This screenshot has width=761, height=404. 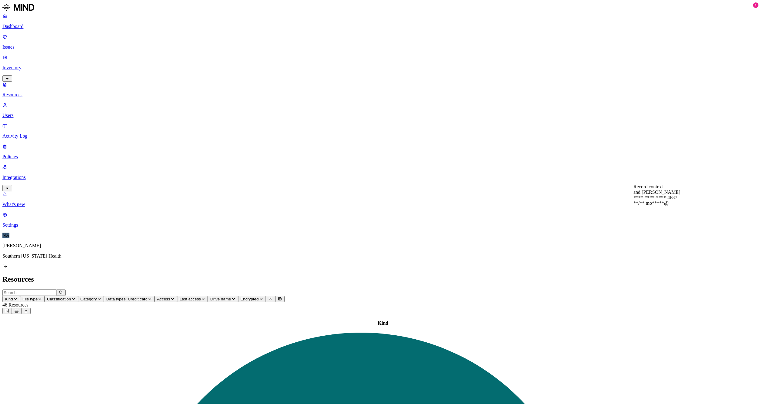 What do you see at coordinates (380, 95) in the screenshot?
I see `p: Resources` at bounding box center [380, 95].